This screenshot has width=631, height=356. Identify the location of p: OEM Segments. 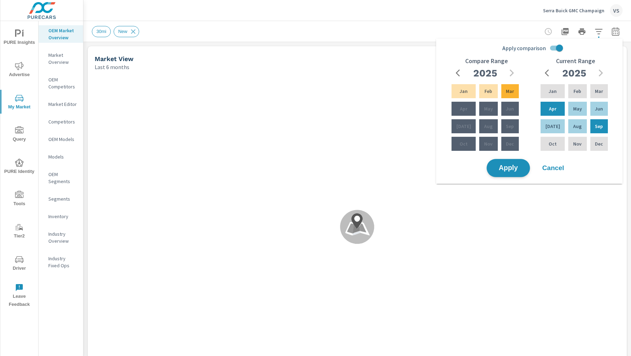
(63, 178).